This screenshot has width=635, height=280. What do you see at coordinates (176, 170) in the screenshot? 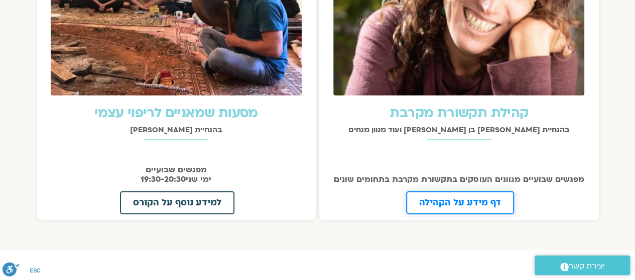
I see `span: מפגשים שבועיים` at bounding box center [176, 170].